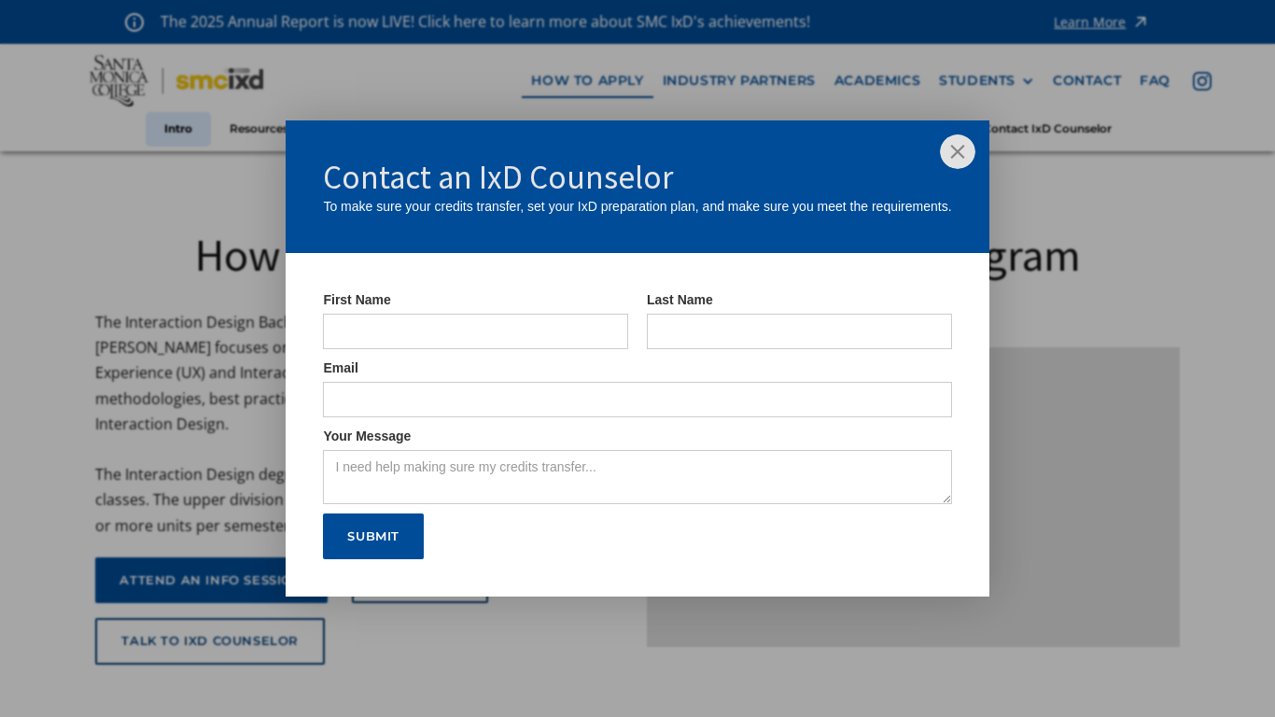 The image size is (1275, 717). Describe the element at coordinates (637, 425) in the screenshot. I see `form: IxD Counselor Form` at that location.